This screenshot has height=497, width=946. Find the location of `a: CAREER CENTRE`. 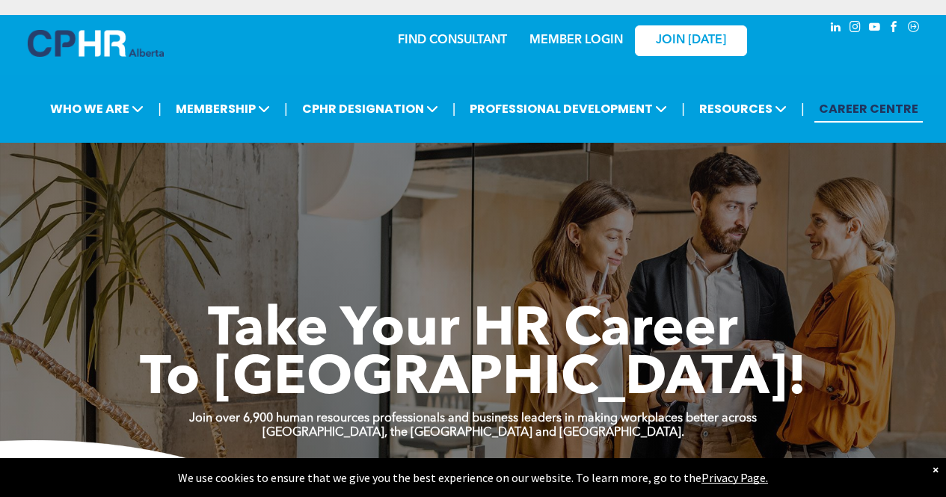

a: CAREER CENTRE is located at coordinates (868, 108).